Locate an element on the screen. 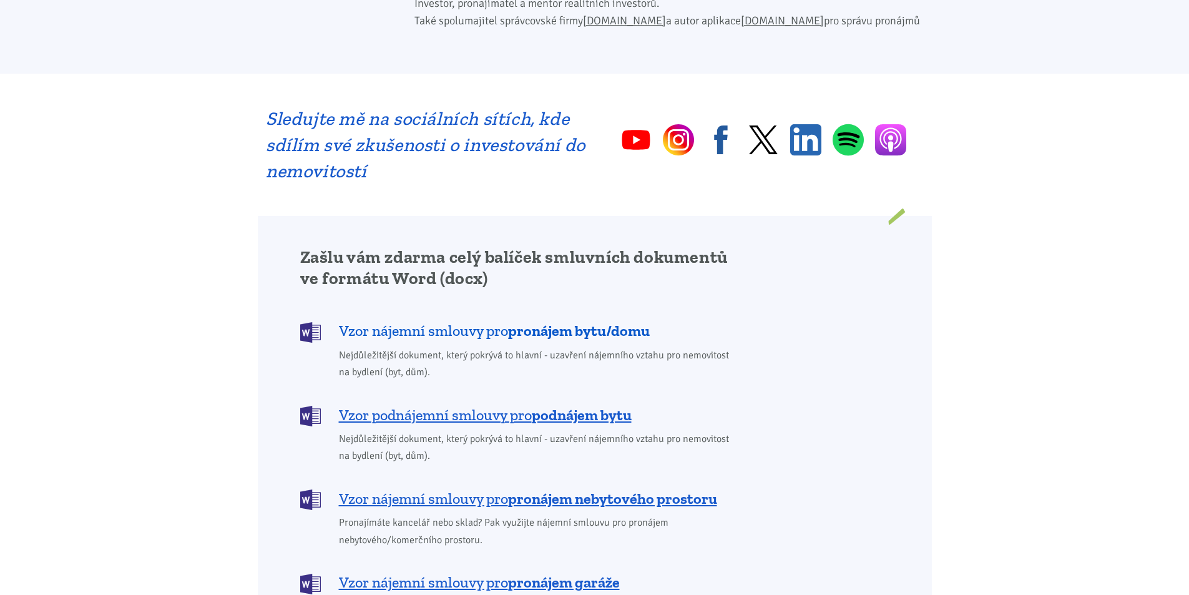  span: Pronajímáte kancelář nebo sklad? Pak využijte nájemní smlouvu pro pronájem nebytového/komerčního ... is located at coordinates (538, 531).